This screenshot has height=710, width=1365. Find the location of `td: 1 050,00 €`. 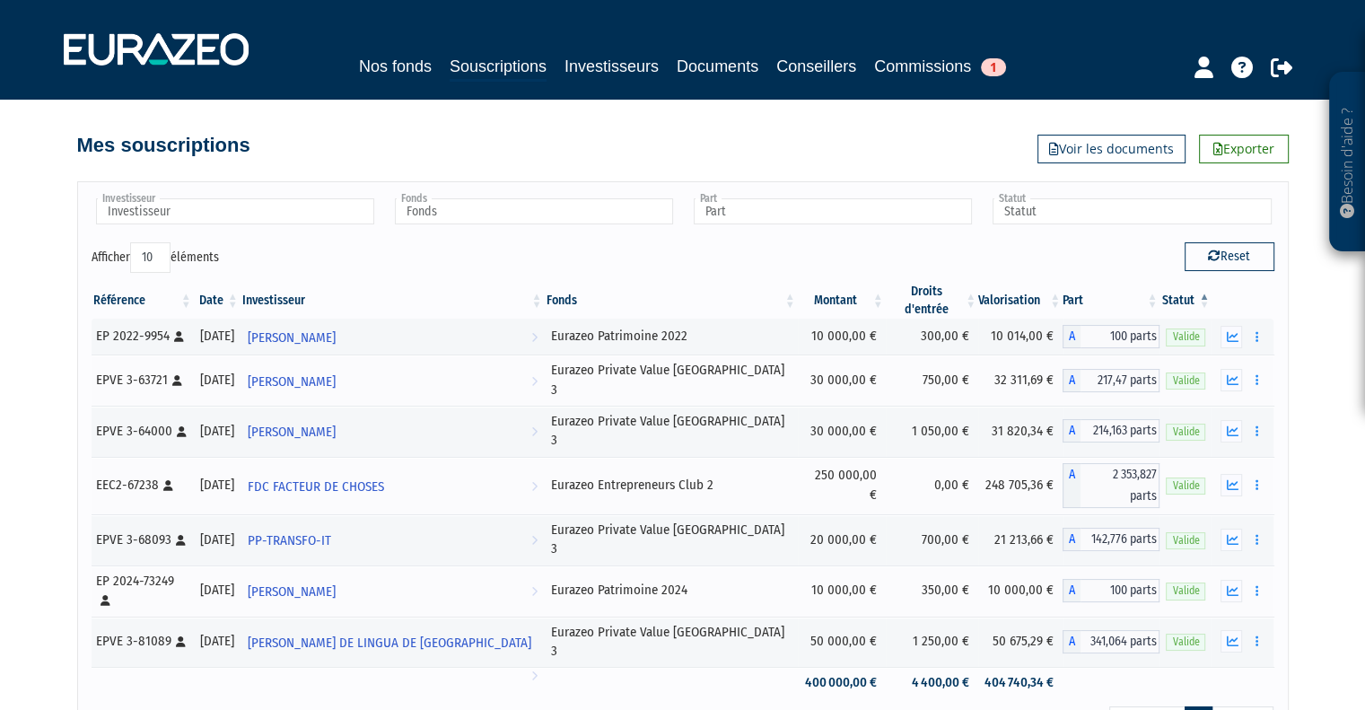

td: 1 050,00 € is located at coordinates (932, 431).